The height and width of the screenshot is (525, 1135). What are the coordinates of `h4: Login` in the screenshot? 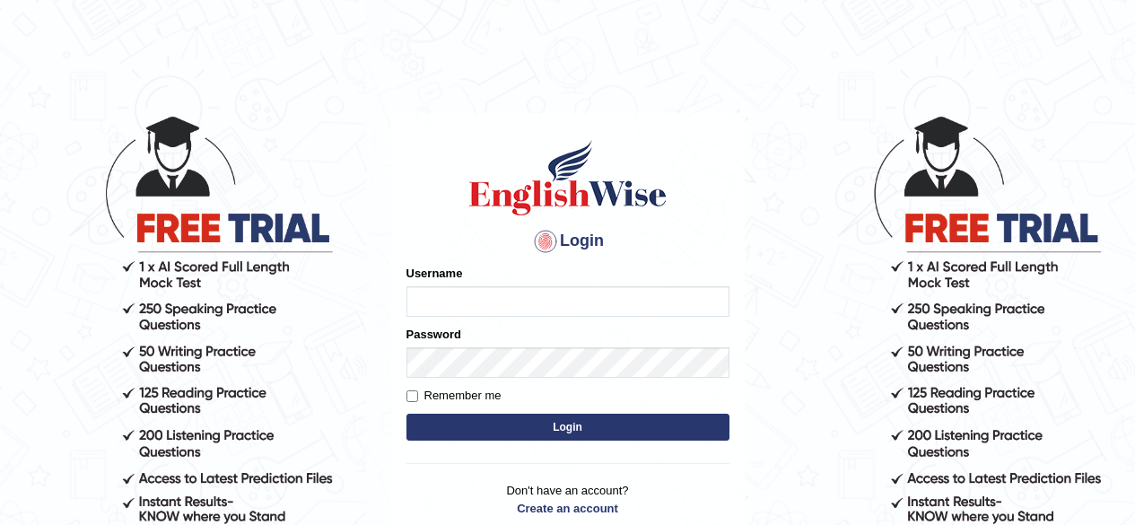 It's located at (568, 241).